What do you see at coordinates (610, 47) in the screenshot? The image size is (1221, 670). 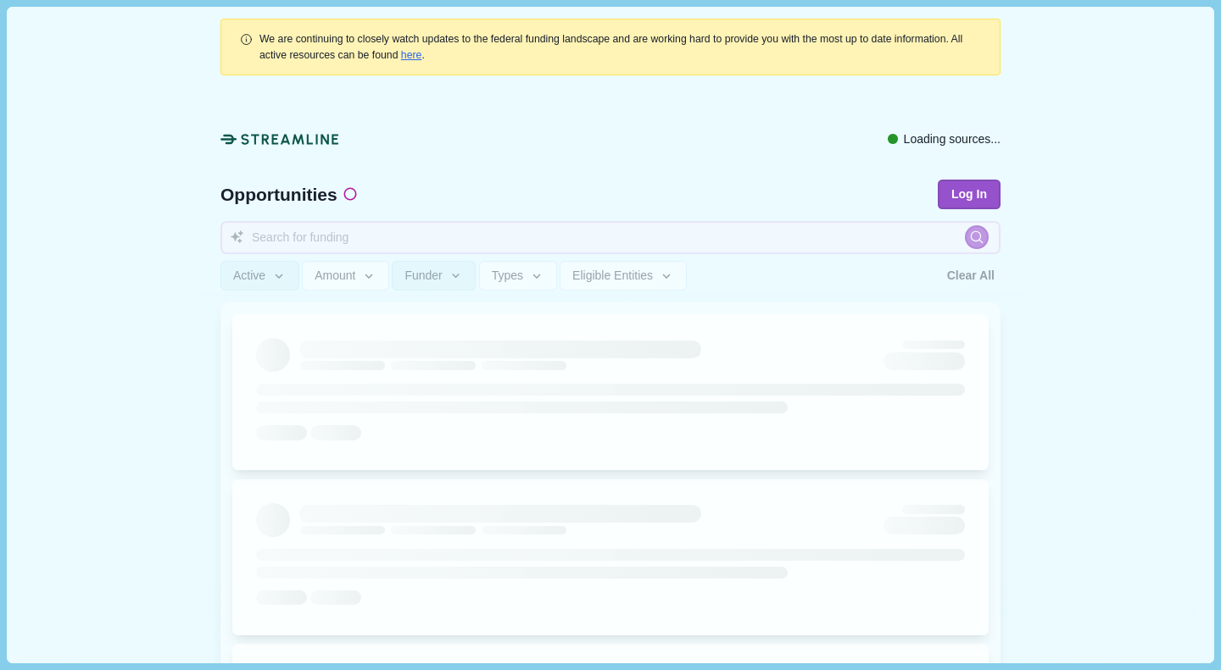 I see `span: We are continuing to closely watch updates to the federal funding landscape and are working hard ...` at bounding box center [610, 47].